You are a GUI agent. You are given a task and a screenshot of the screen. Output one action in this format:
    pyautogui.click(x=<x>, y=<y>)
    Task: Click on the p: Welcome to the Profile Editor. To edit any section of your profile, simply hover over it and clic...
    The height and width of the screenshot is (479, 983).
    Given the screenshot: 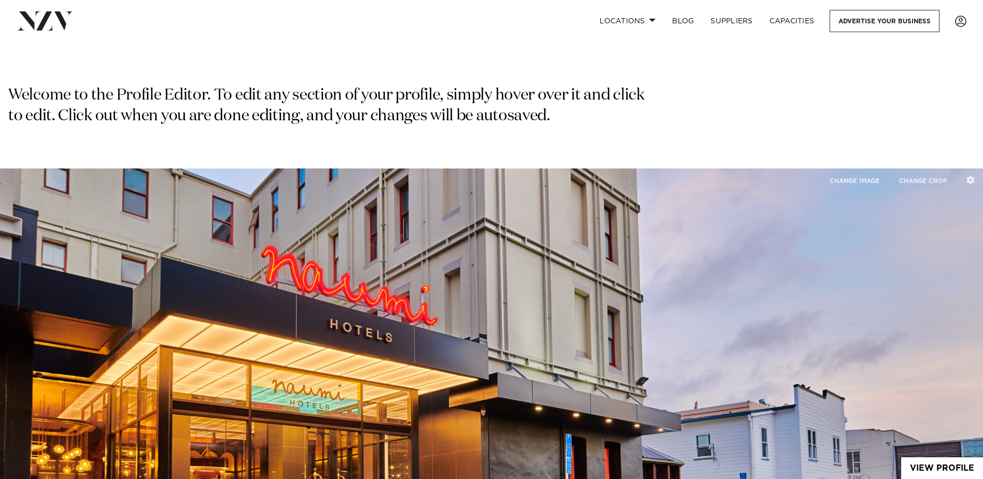 What is the action you would take?
    pyautogui.click(x=329, y=106)
    